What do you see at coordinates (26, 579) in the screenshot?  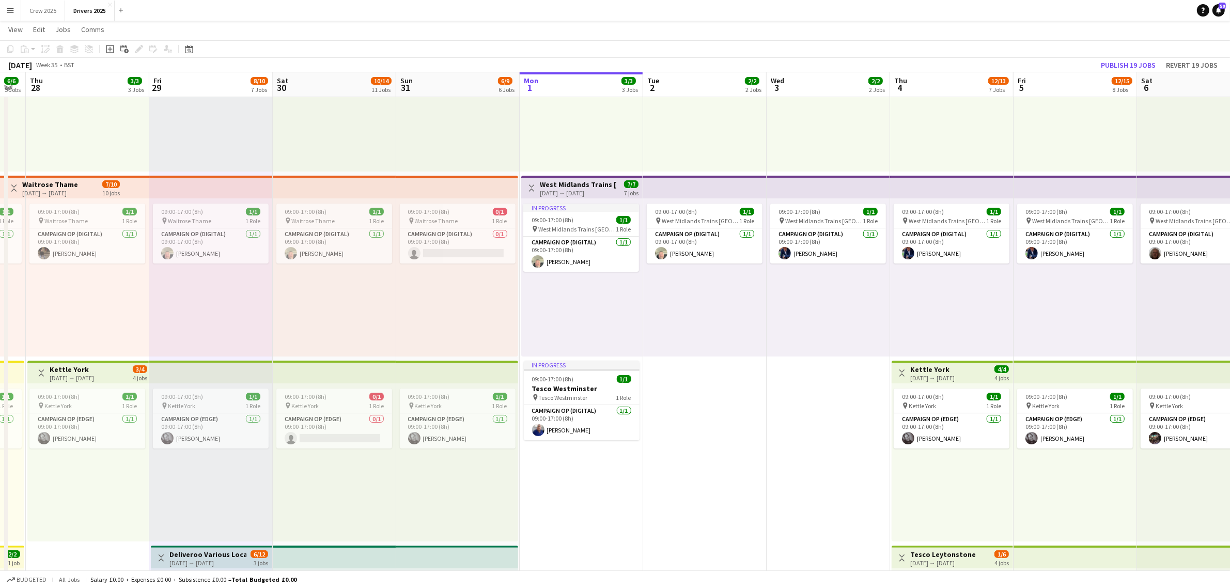 I see `button: Budgeted` at bounding box center [26, 579].